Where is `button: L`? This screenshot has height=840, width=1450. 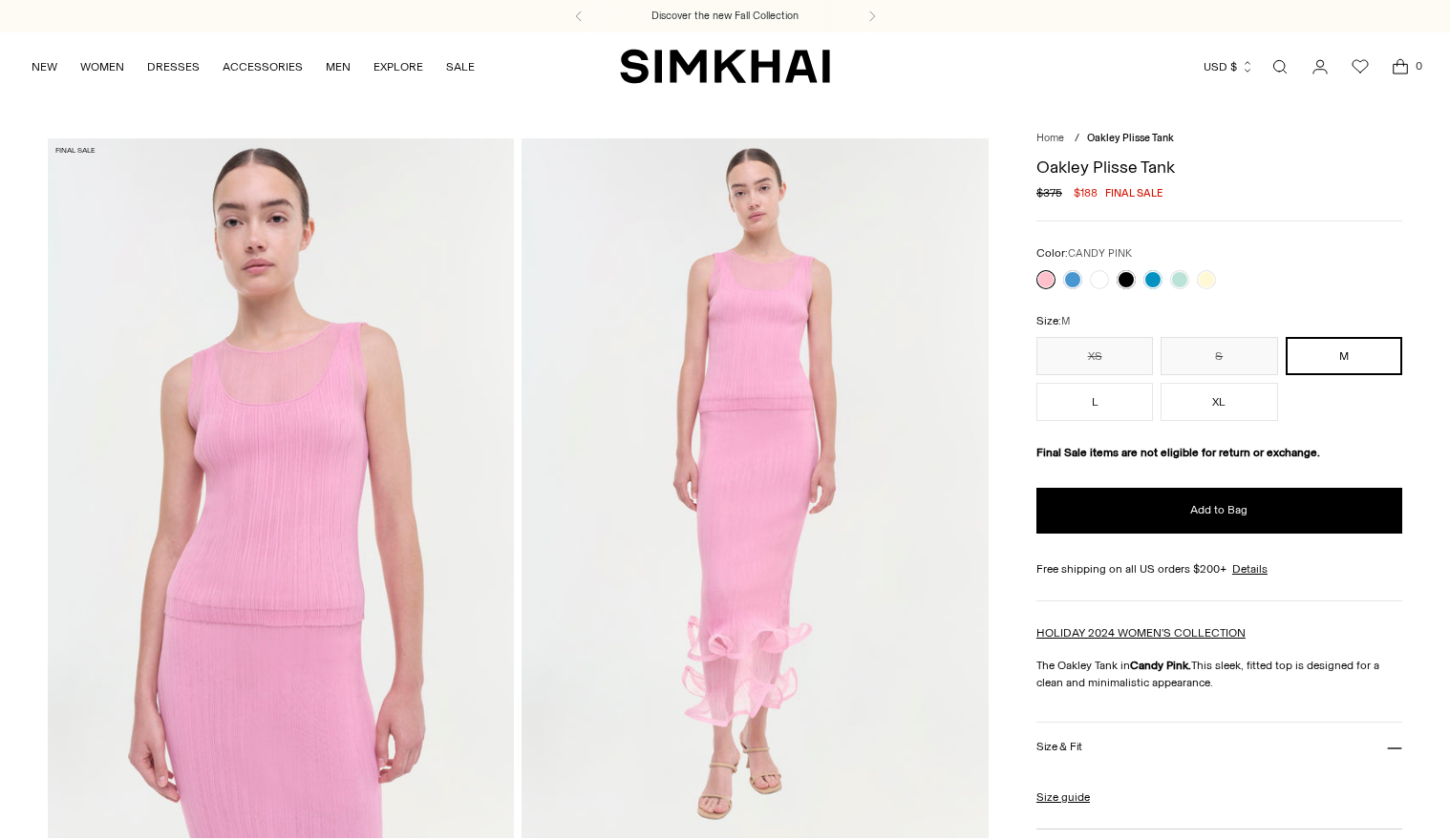 button: L is located at coordinates (1094, 402).